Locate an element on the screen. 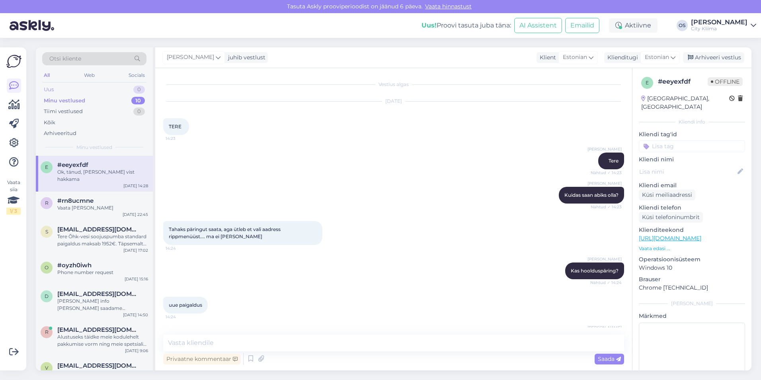 The image size is (761, 380). span: TERE is located at coordinates (175, 126).